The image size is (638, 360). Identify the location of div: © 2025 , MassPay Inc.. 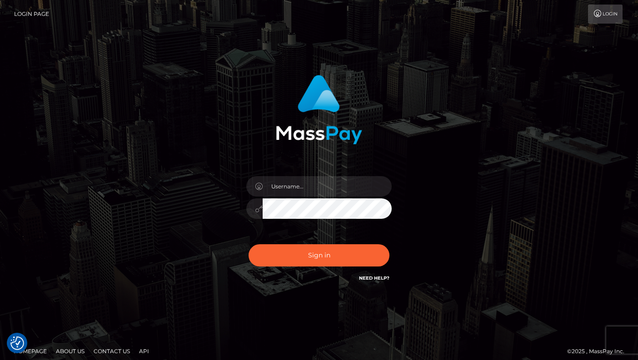
(599, 352).